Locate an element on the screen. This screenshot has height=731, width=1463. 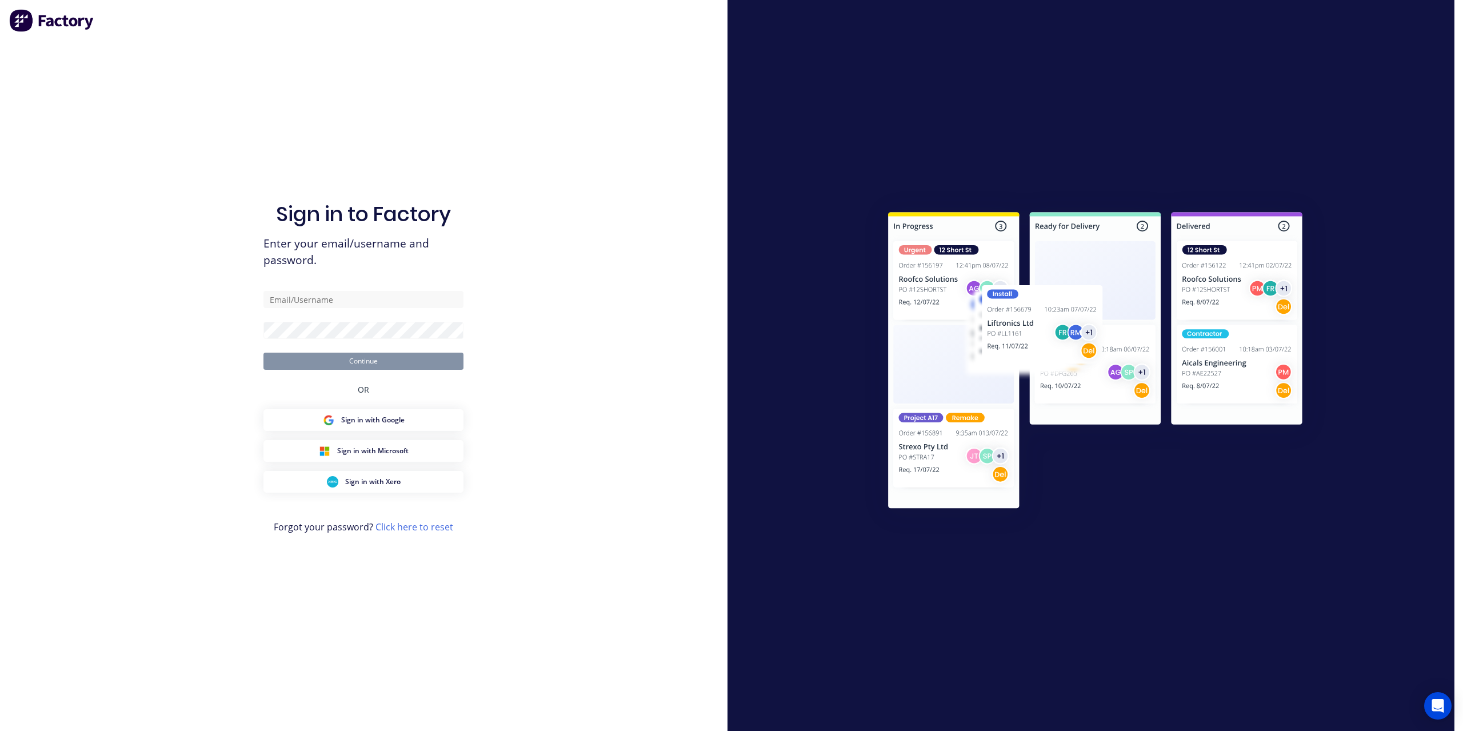
span: Enter your email/username and password. is located at coordinates (363, 252).